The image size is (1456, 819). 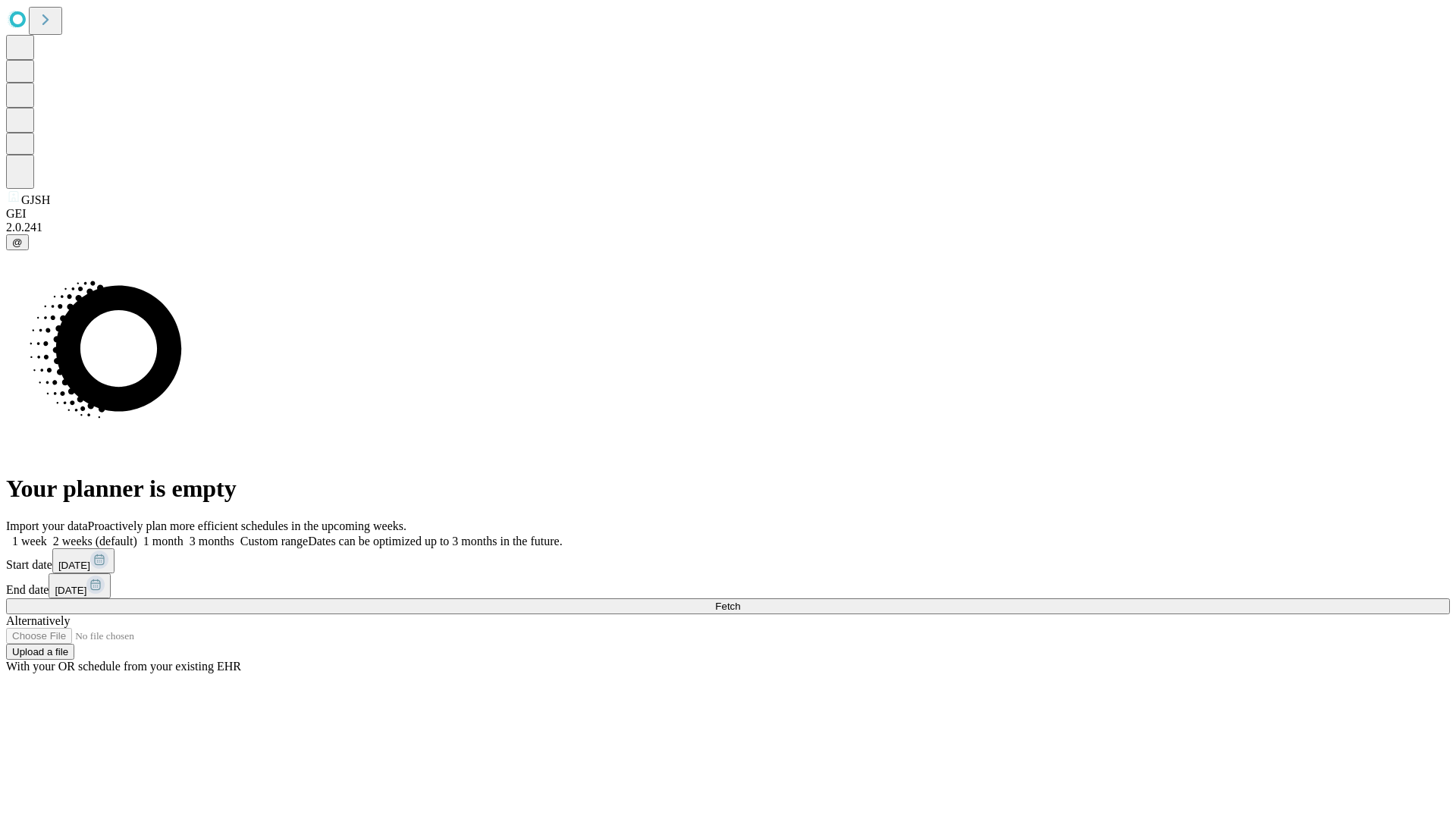 I want to click on h1: Your planner is empty, so click(x=728, y=489).